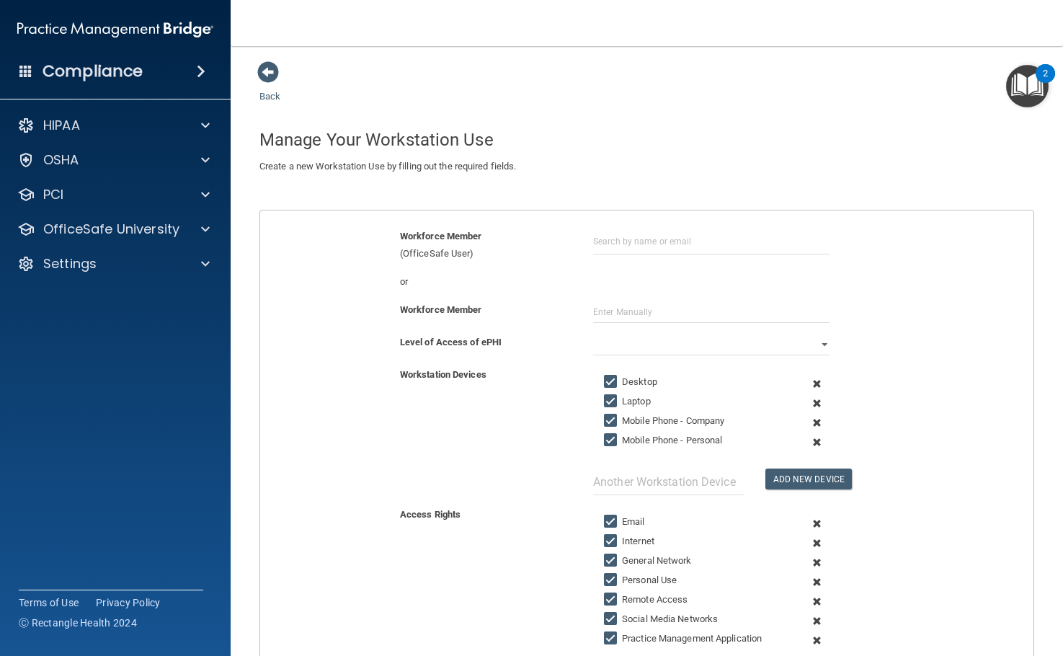 The image size is (1063, 656). Describe the element at coordinates (612, 561) in the screenshot. I see `input: General Network` at that location.